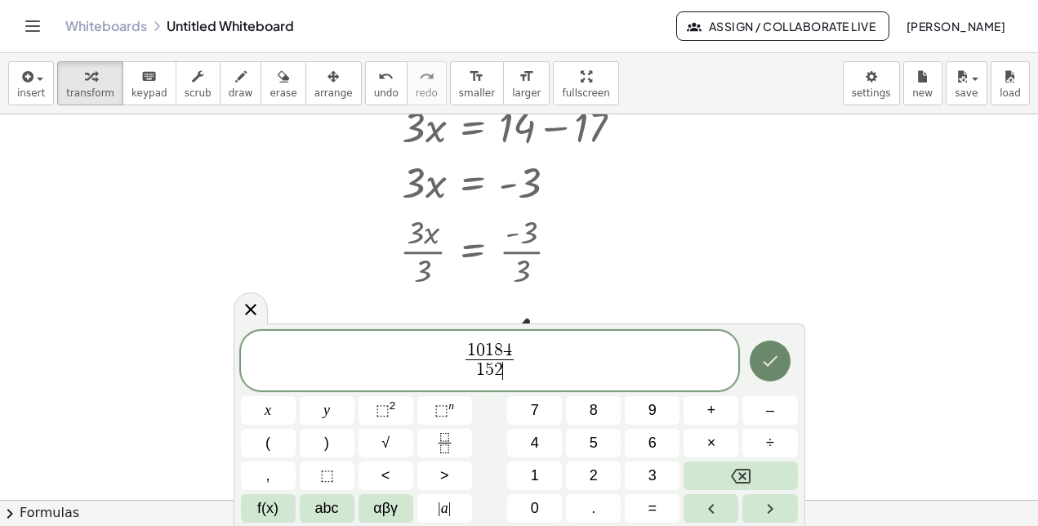  I want to click on button: Placeholder, so click(327, 475).